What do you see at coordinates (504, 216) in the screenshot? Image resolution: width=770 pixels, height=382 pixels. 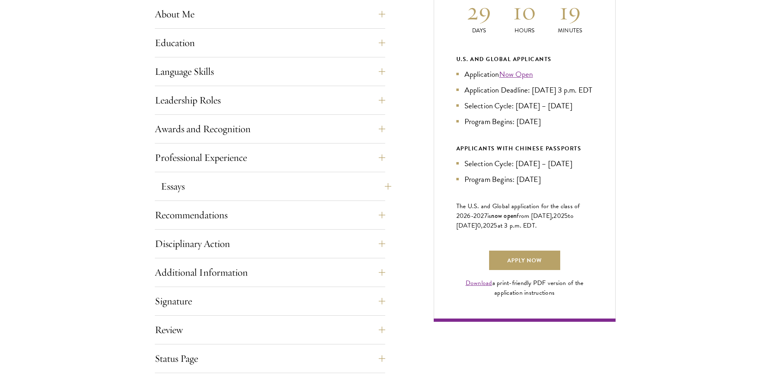 I see `span: now open` at bounding box center [504, 216].